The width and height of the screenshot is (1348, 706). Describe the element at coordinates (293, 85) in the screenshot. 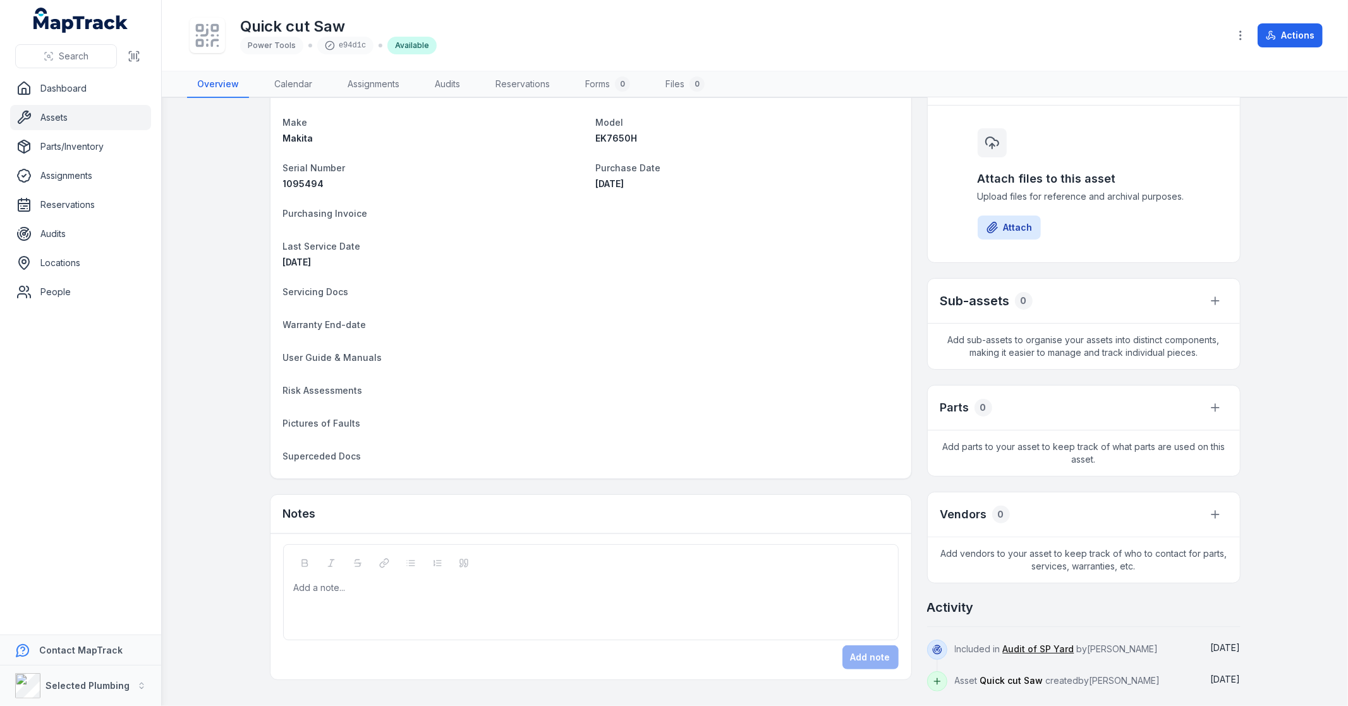

I see `a: Calendar` at that location.